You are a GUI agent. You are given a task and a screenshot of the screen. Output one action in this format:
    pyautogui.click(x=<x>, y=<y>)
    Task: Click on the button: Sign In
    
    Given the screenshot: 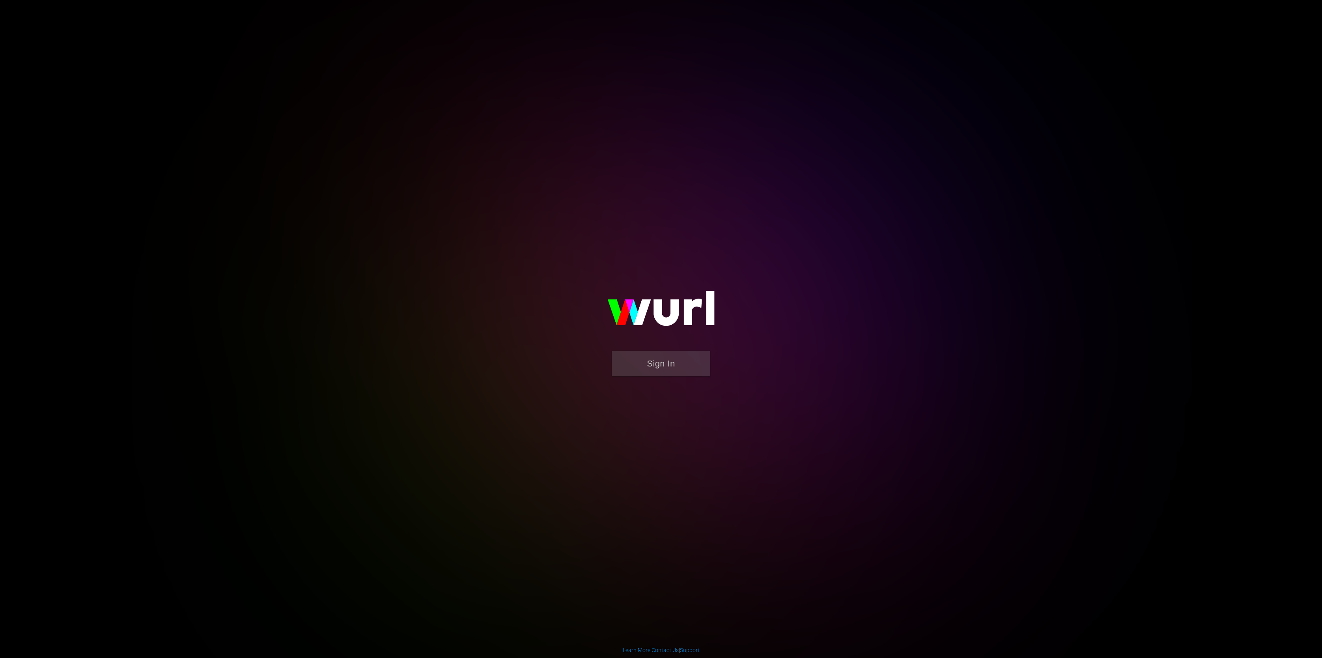 What is the action you would take?
    pyautogui.click(x=661, y=363)
    